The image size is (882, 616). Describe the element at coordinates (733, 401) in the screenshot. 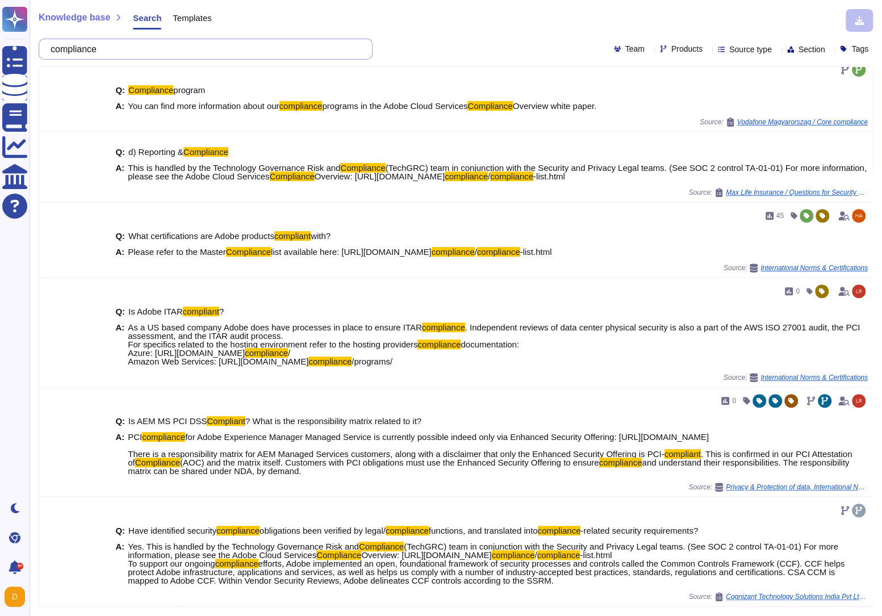

I see `span: 0` at that location.